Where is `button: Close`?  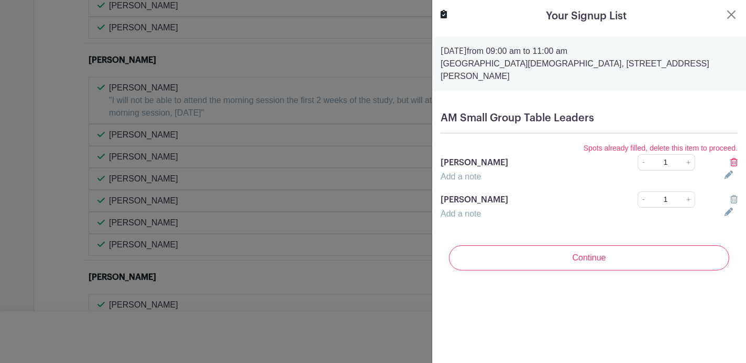 button: Close is located at coordinates (731, 15).